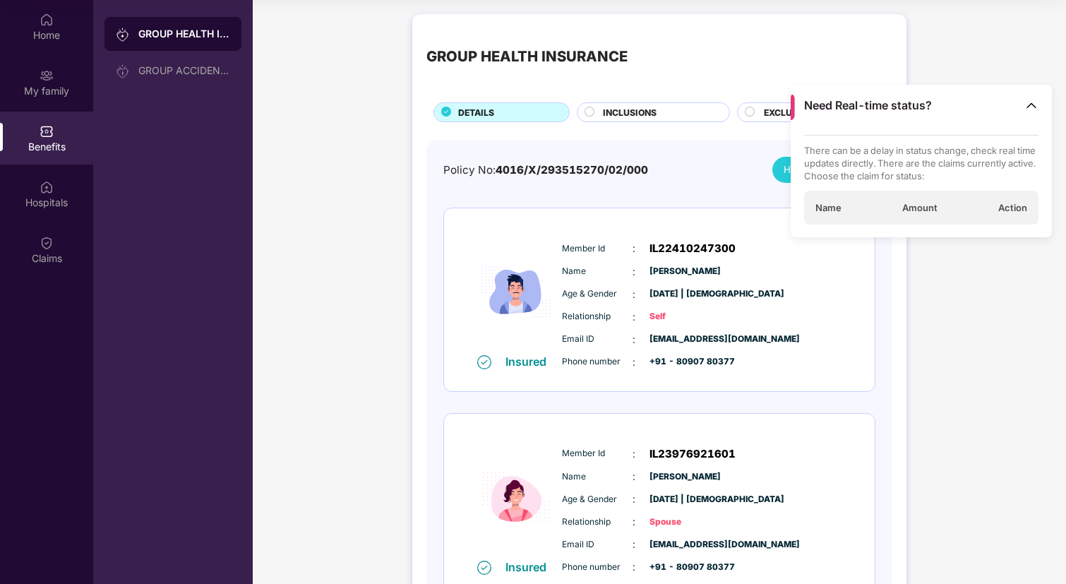  I want to click on span: IL22410247300, so click(692, 248).